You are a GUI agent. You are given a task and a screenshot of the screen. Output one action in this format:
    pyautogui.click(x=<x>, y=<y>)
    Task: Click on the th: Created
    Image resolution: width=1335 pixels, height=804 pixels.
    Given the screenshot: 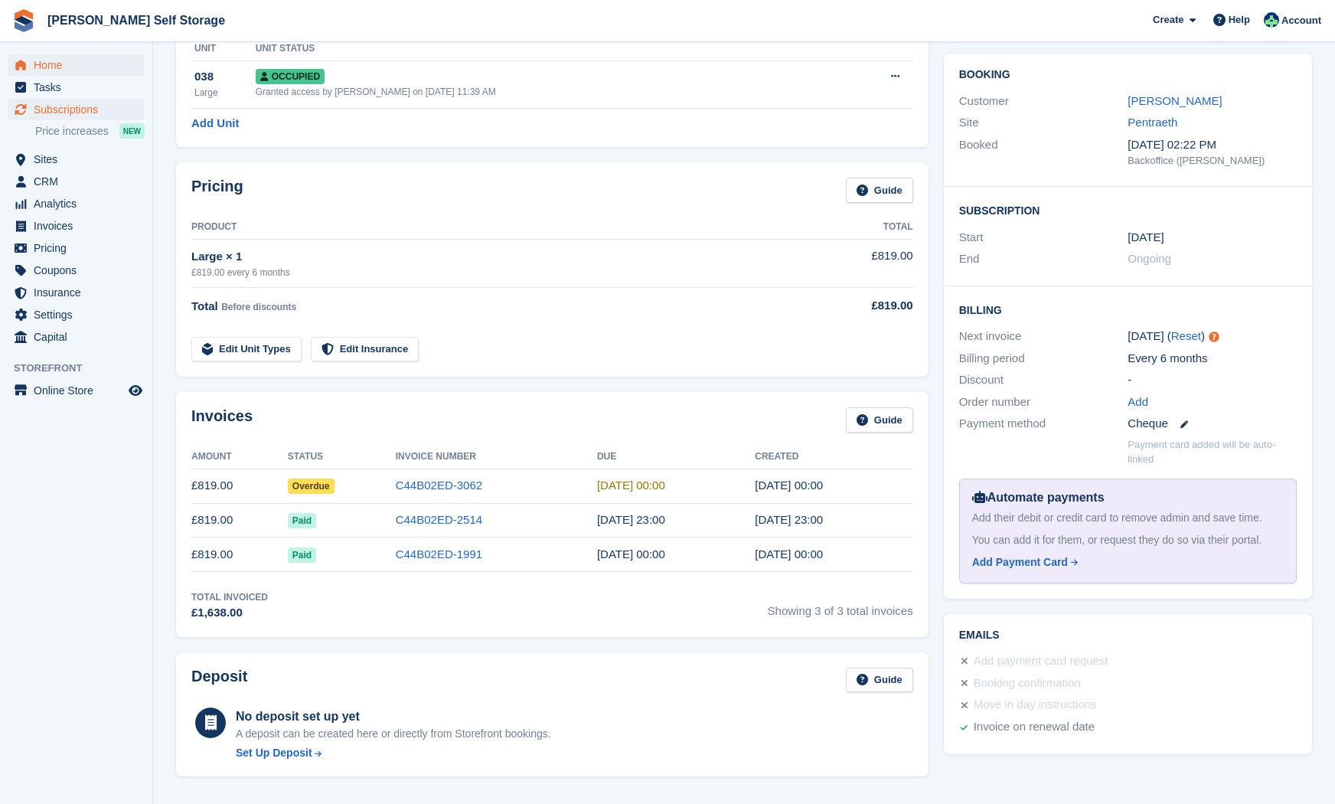 What is the action you would take?
    pyautogui.click(x=833, y=457)
    